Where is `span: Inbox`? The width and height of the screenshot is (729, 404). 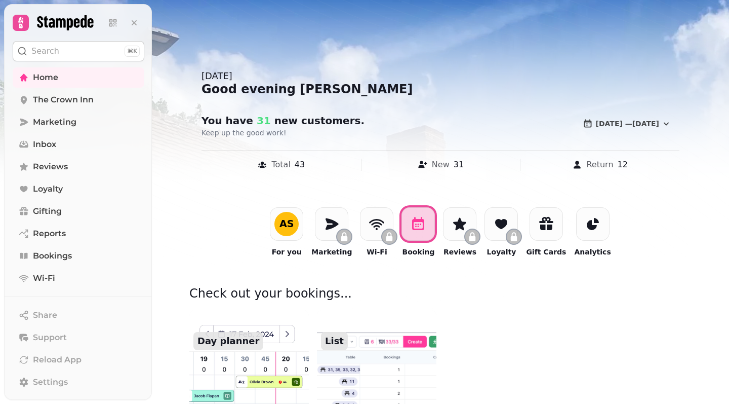
span: Inbox is located at coordinates (45, 144).